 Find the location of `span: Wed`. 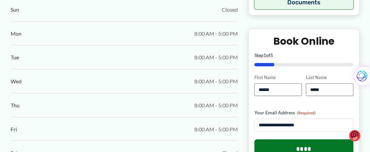

span: Wed is located at coordinates (16, 81).